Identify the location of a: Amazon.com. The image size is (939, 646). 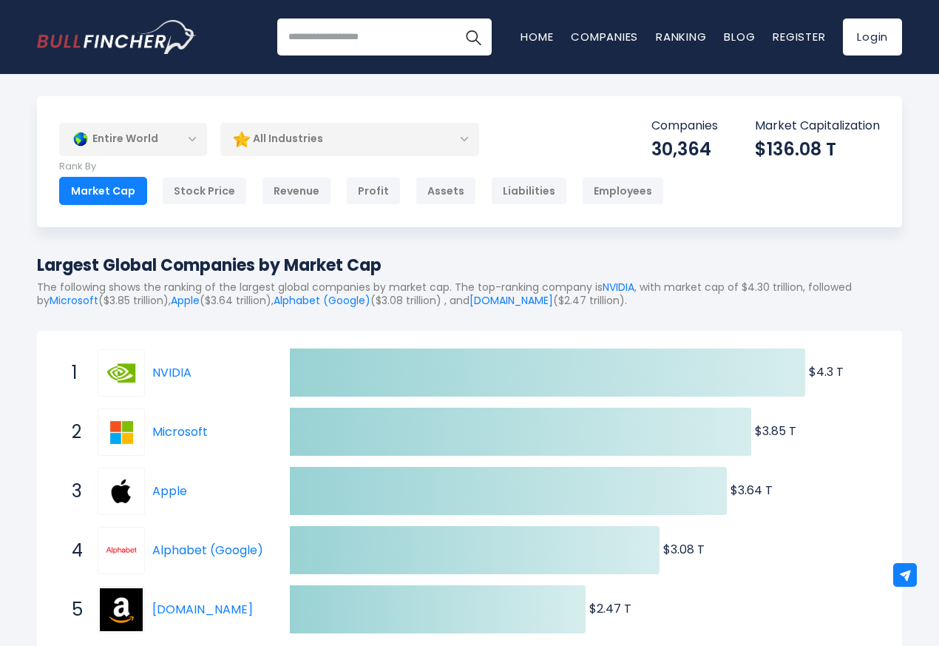
(125, 609).